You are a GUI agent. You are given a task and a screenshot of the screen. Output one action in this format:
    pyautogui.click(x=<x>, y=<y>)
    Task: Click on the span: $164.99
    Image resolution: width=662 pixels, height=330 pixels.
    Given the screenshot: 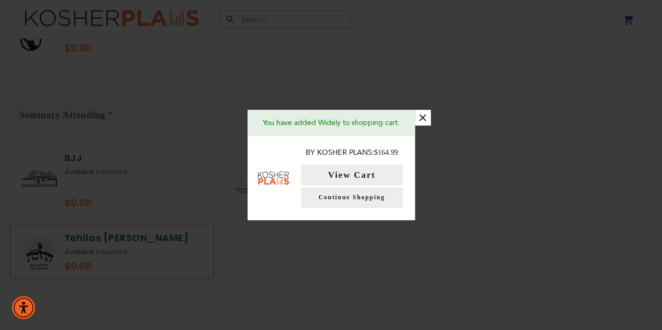 What is the action you would take?
    pyautogui.click(x=386, y=152)
    